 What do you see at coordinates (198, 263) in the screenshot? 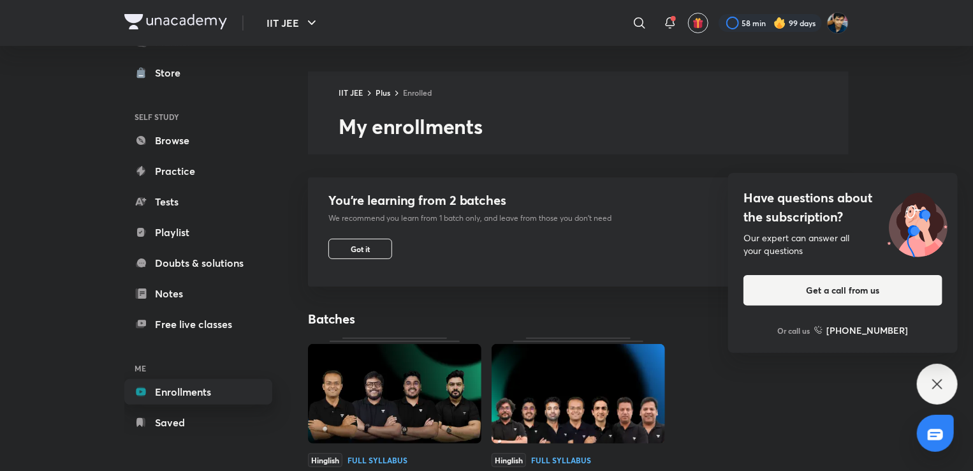
I see `a: Doubts & solutions` at bounding box center [198, 263].